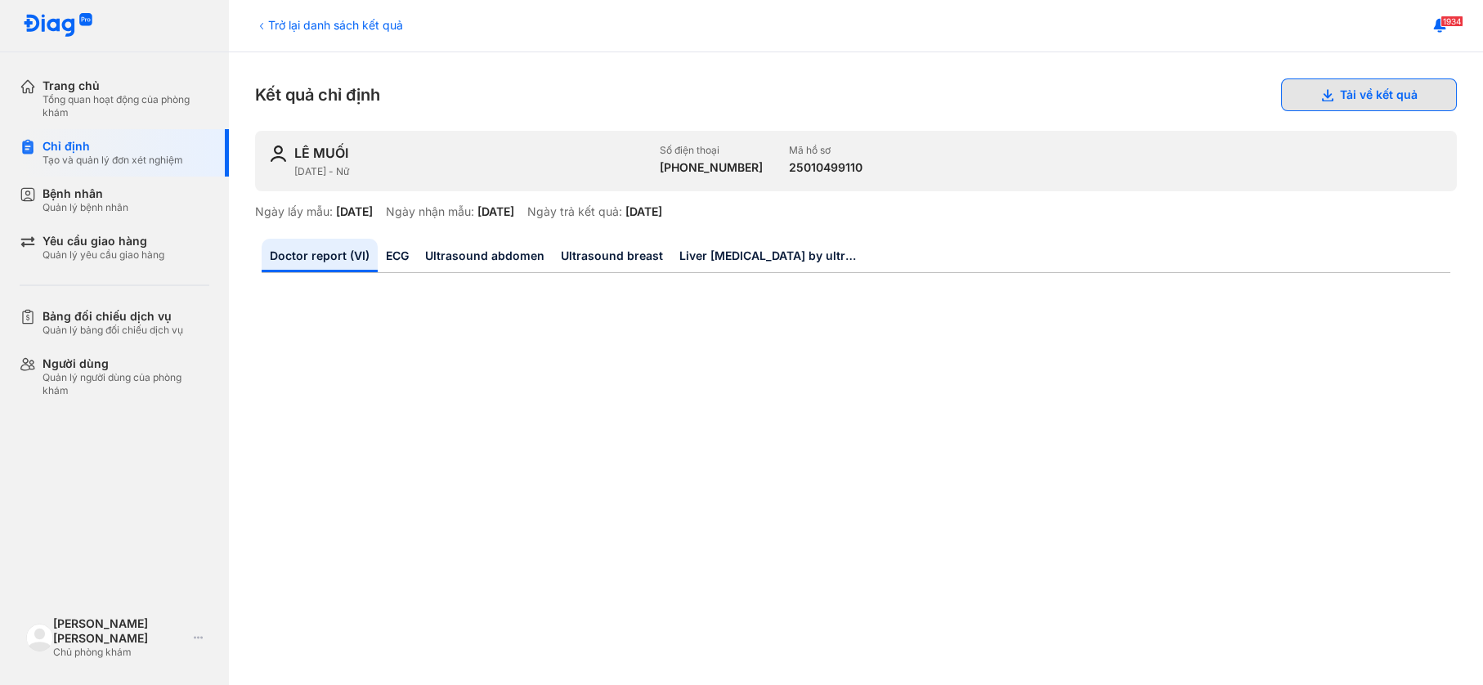 This screenshot has height=685, width=1483. What do you see at coordinates (1368, 95) in the screenshot?
I see `button: Tải về kết quả` at bounding box center [1368, 95].